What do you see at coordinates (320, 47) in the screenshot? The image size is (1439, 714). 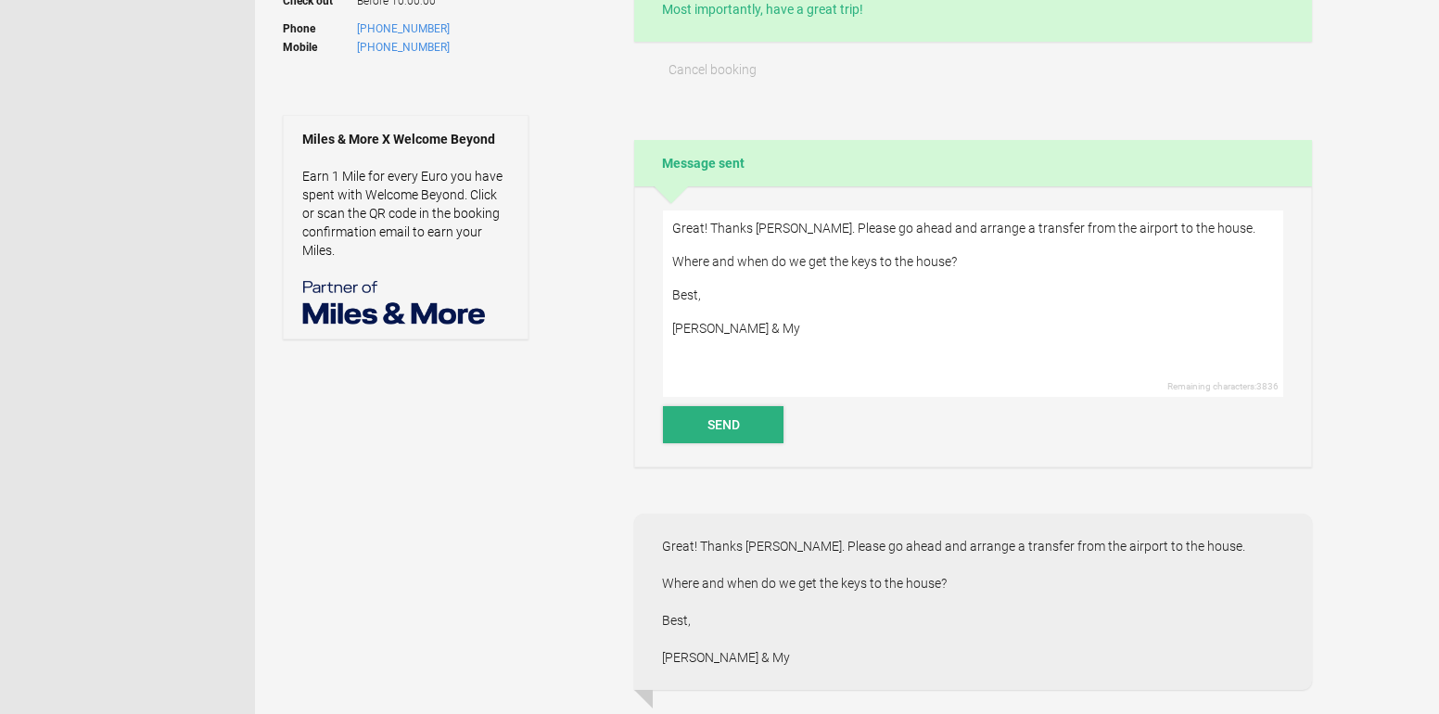 I see `strong: Mobile` at bounding box center [320, 47].